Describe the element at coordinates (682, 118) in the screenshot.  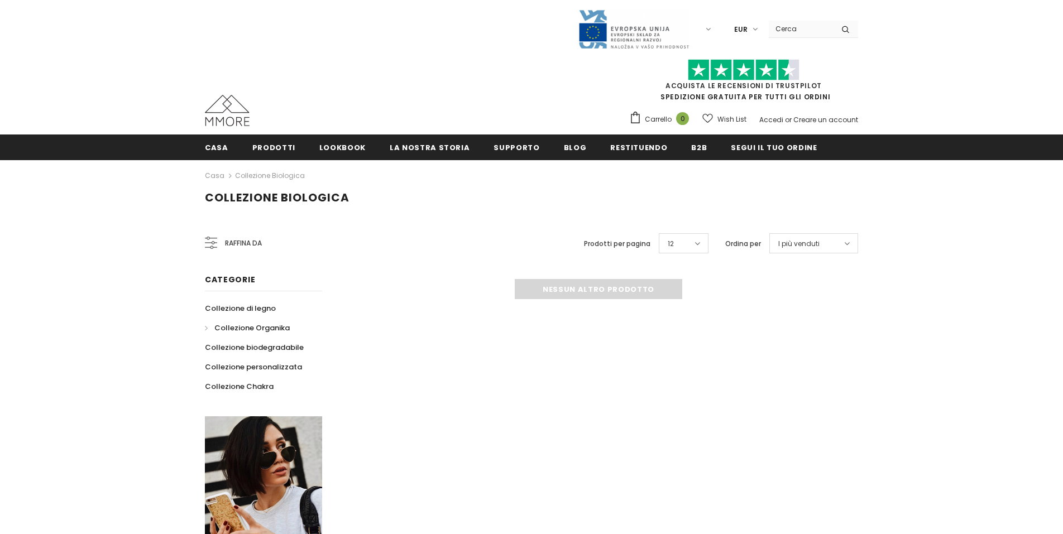
I see `span: 0` at that location.